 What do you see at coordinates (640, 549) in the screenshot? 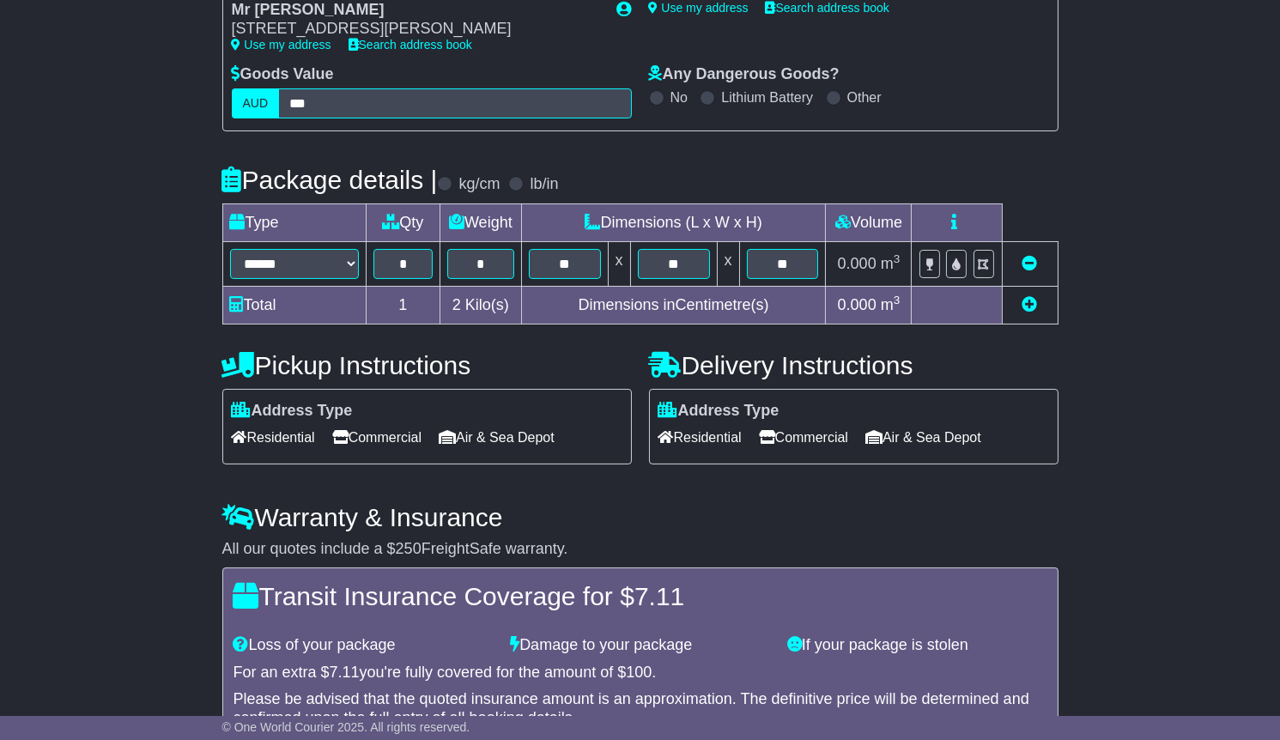
I see `div: All our quotes include a $ FreightSafe warranty.` at bounding box center [640, 549].